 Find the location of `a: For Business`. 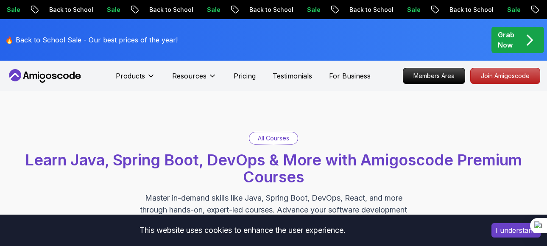

a: For Business is located at coordinates (350, 76).